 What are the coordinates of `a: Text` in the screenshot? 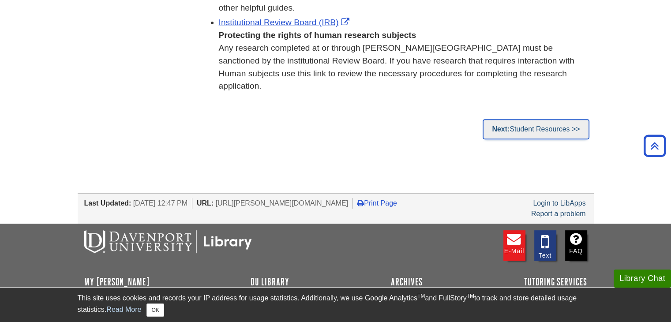 It's located at (545, 245).